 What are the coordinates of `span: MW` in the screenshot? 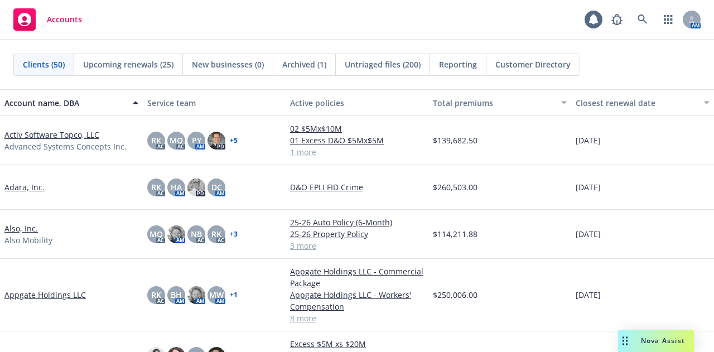 It's located at (216, 295).